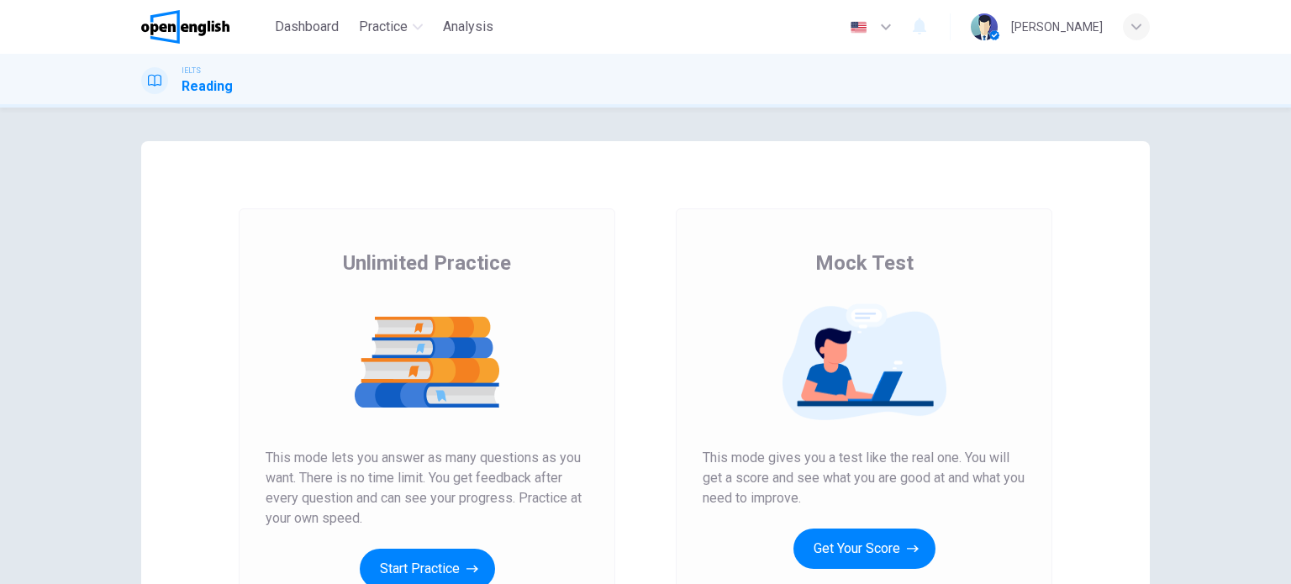  What do you see at coordinates (307, 27) in the screenshot?
I see `a: Dashboard` at bounding box center [307, 27].